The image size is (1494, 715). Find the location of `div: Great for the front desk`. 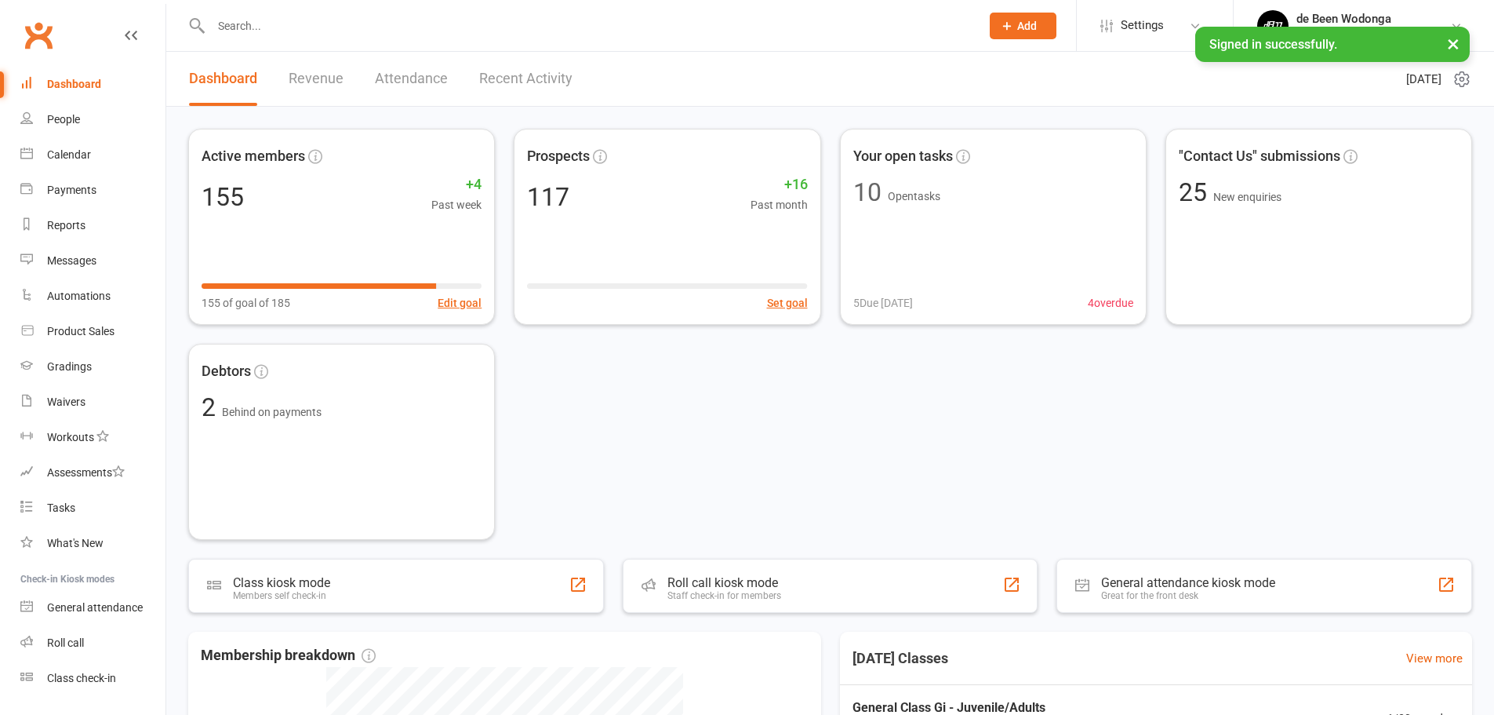

div: Great for the front desk is located at coordinates (1188, 595).